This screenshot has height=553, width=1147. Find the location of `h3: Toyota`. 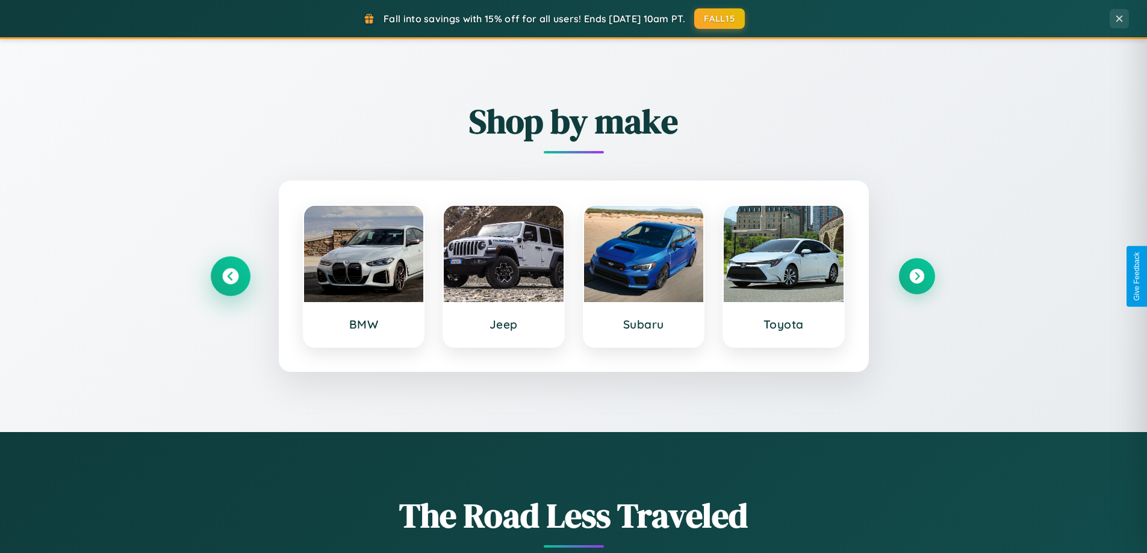

h3: Toyota is located at coordinates (783, 325).